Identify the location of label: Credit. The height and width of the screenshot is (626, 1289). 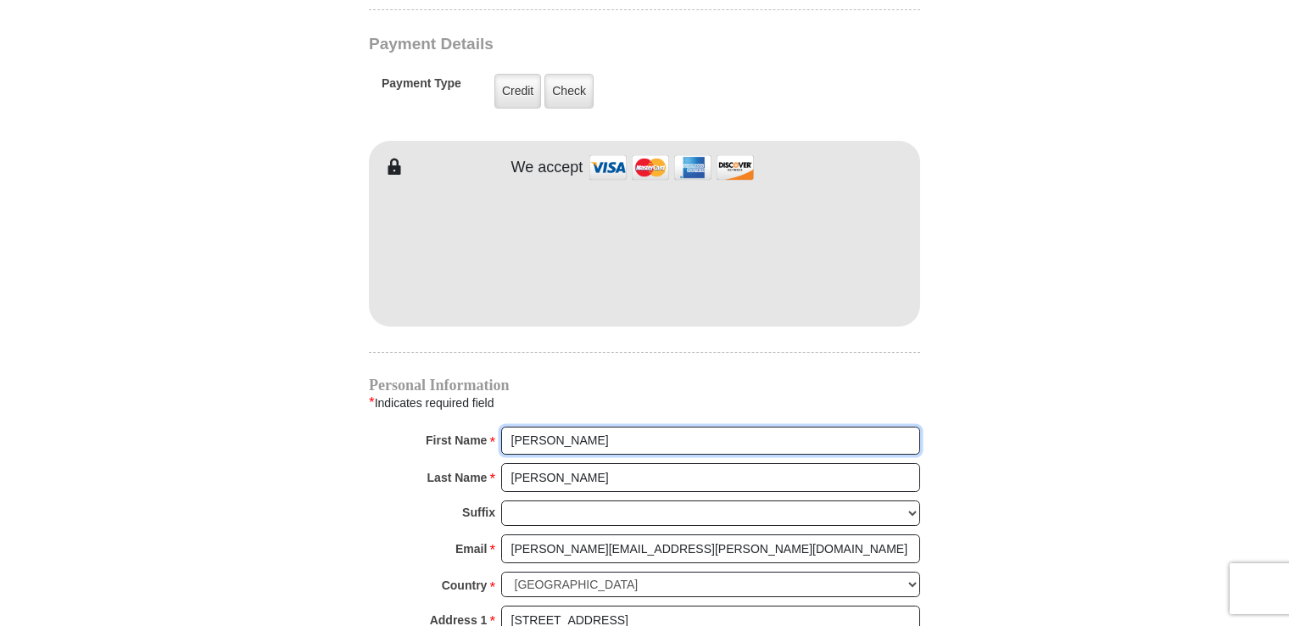
(517, 91).